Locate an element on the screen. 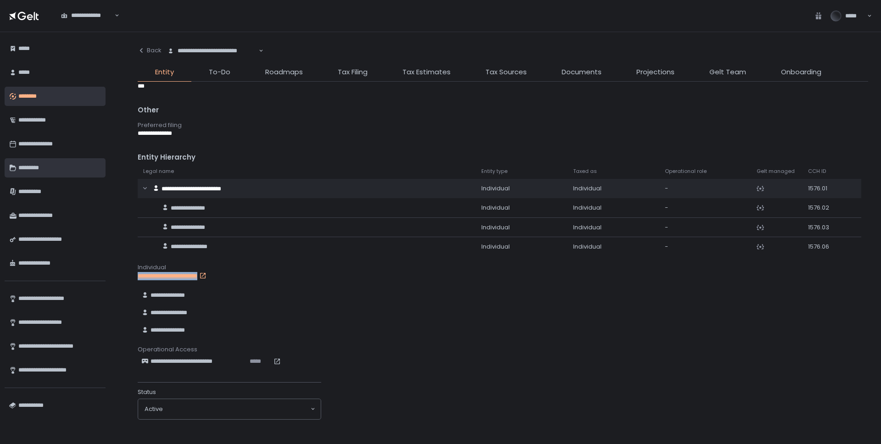  span: To-Do is located at coordinates (219, 72).